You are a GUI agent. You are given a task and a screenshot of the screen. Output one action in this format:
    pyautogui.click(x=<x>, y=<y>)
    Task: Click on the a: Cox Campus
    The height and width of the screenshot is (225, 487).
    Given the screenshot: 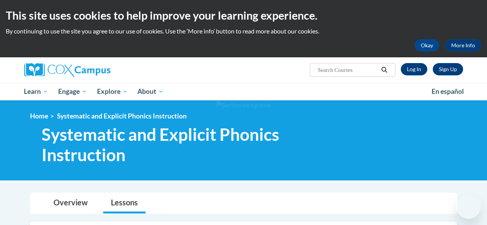 What is the action you would take?
    pyautogui.click(x=93, y=70)
    